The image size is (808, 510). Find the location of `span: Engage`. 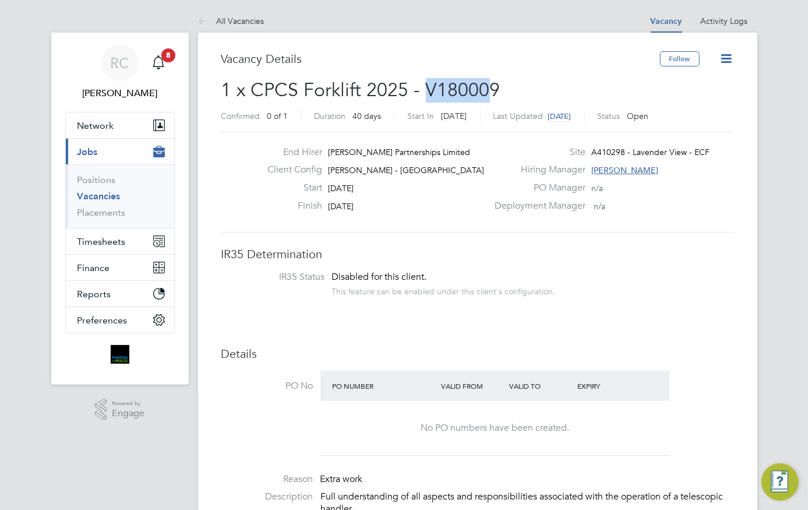

span: Engage is located at coordinates (128, 413).